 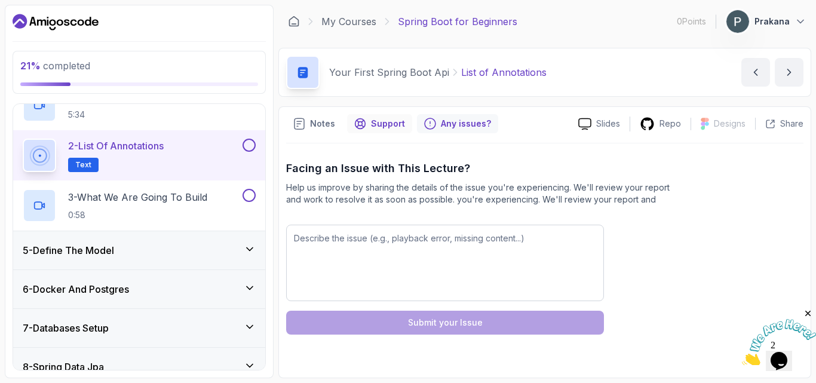 What do you see at coordinates (388, 124) in the screenshot?
I see `p: Support` at bounding box center [388, 124].